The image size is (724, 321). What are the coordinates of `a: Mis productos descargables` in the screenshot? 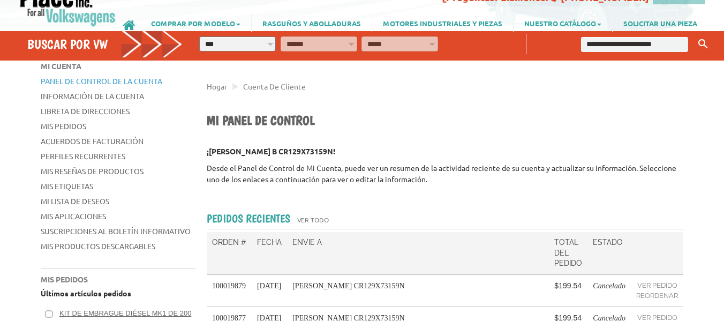 It's located at (98, 246).